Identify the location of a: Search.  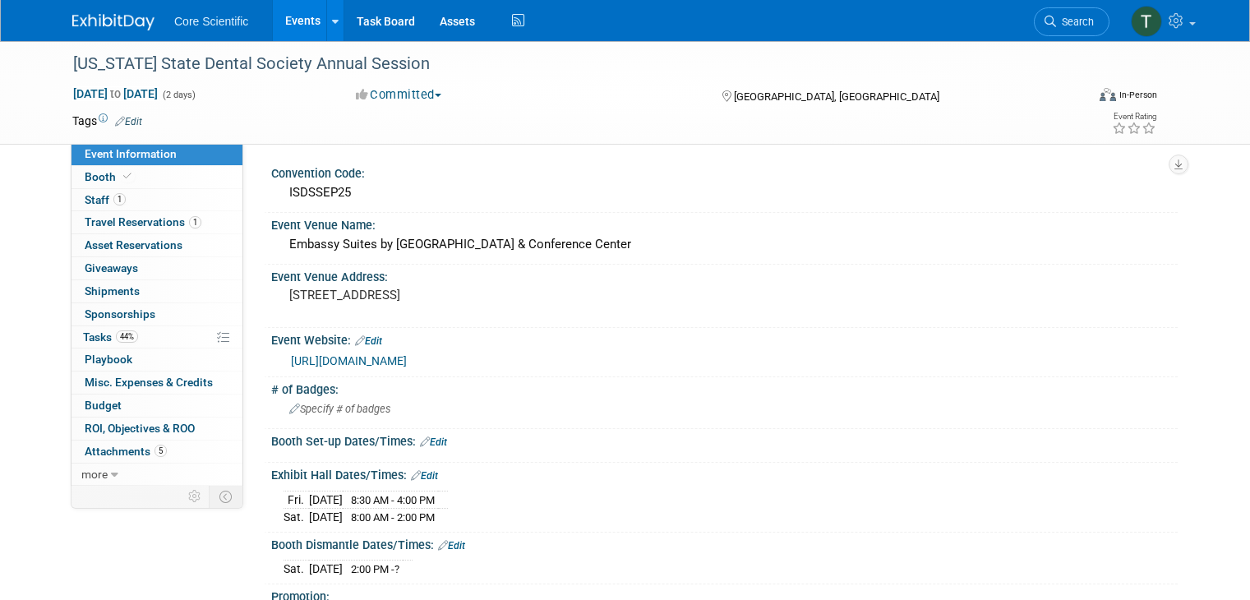
(1072, 21).